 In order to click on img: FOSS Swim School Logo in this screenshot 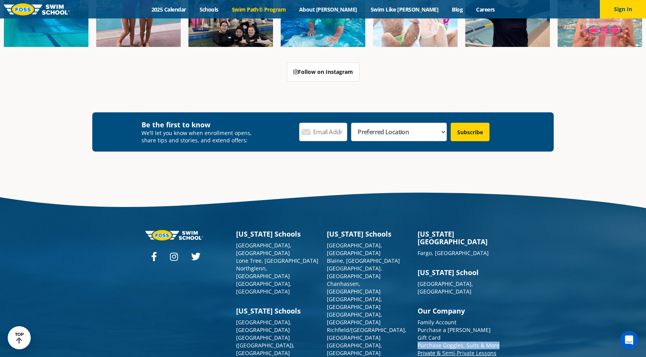, I will do `click(37, 9)`.